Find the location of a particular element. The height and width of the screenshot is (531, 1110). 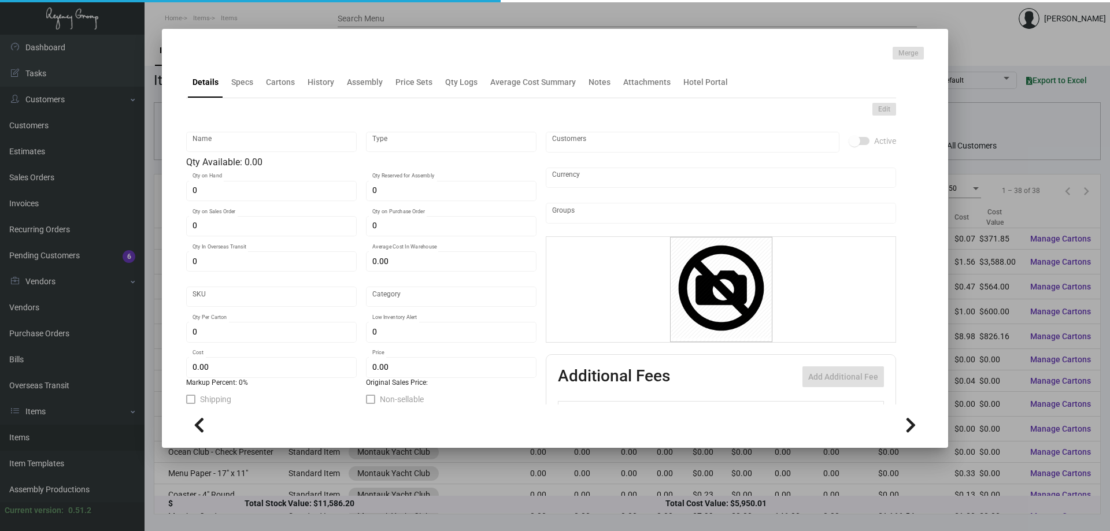

th: Cost is located at coordinates (746, 412).